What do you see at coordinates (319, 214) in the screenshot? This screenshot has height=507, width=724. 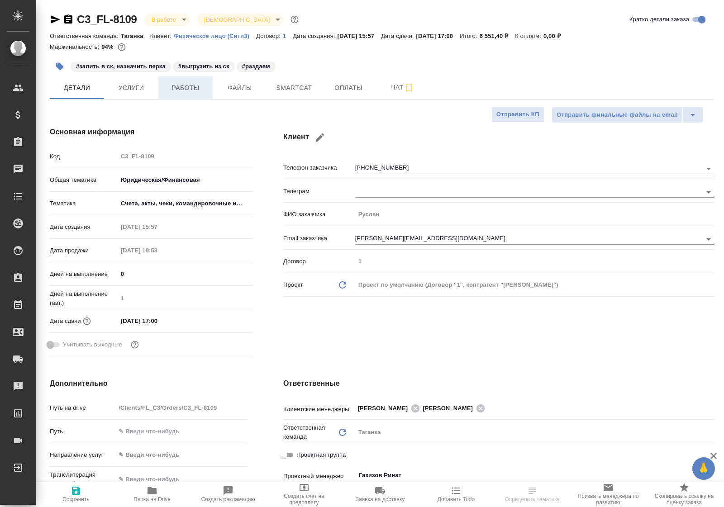 I see `p: ФИО заказчика` at bounding box center [319, 214].